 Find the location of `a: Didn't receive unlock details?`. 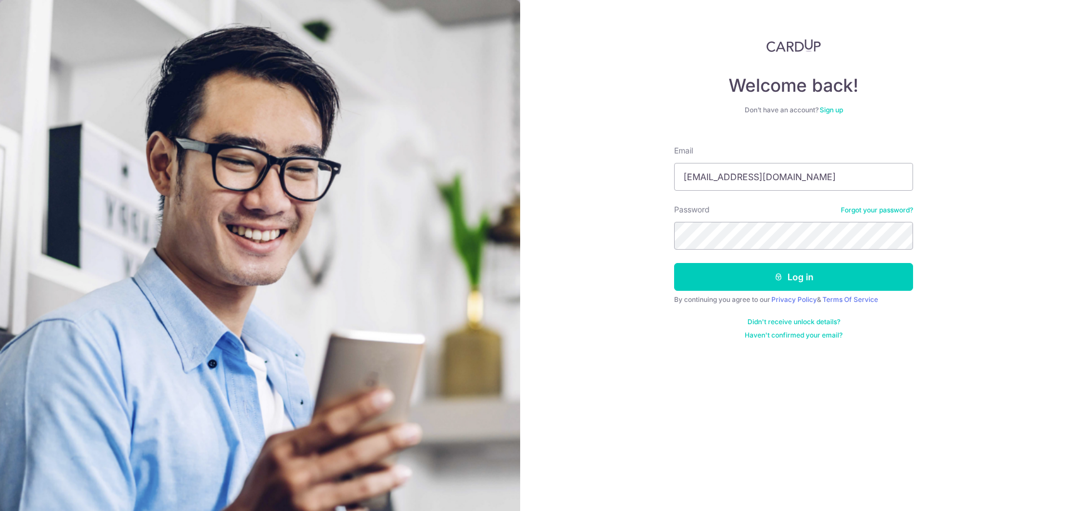

a: Didn't receive unlock details? is located at coordinates (794, 322).